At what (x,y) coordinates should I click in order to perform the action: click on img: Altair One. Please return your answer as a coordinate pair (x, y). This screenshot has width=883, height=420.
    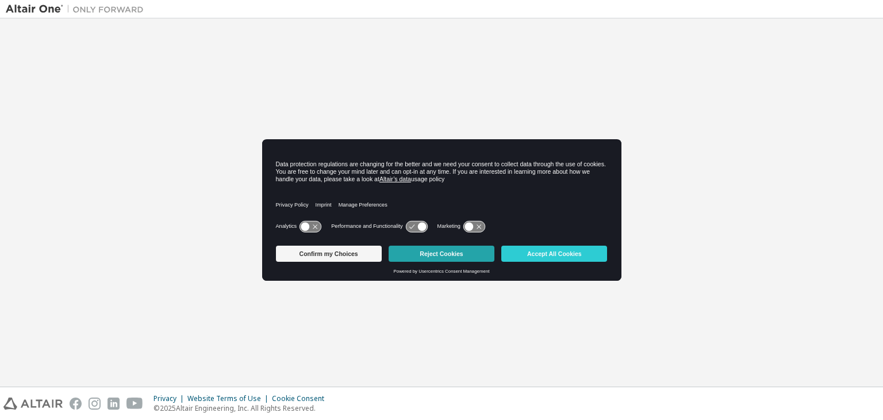
    Looking at the image, I should click on (78, 9).